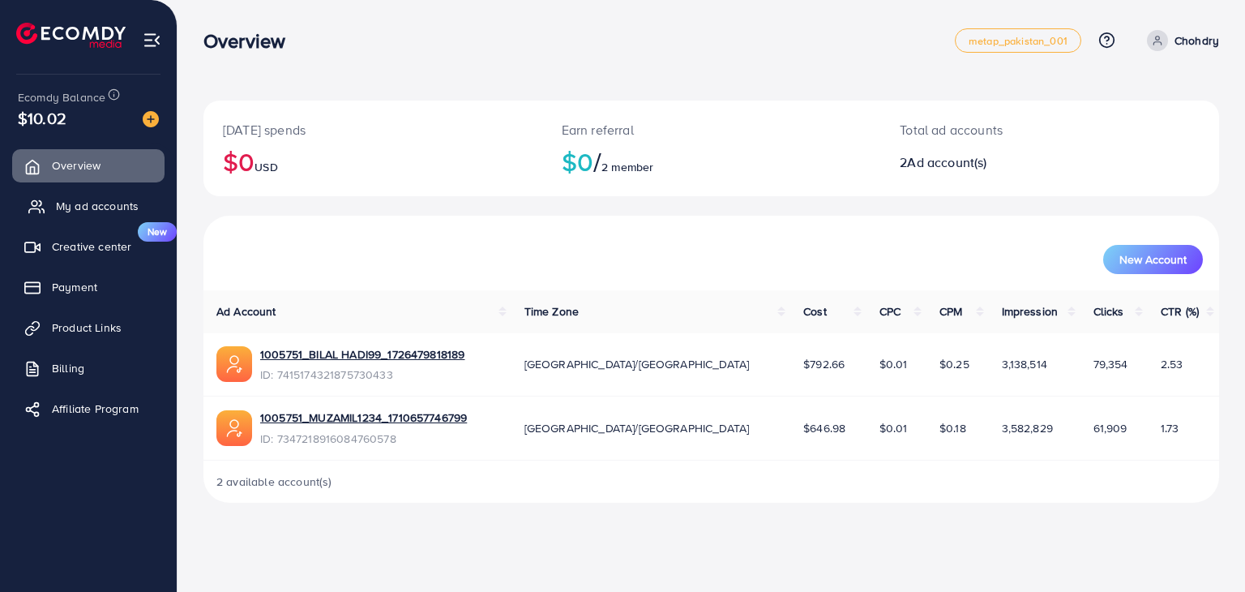 The width and height of the screenshot is (1245, 592). What do you see at coordinates (814, 311) in the screenshot?
I see `span: Cost` at bounding box center [814, 311].